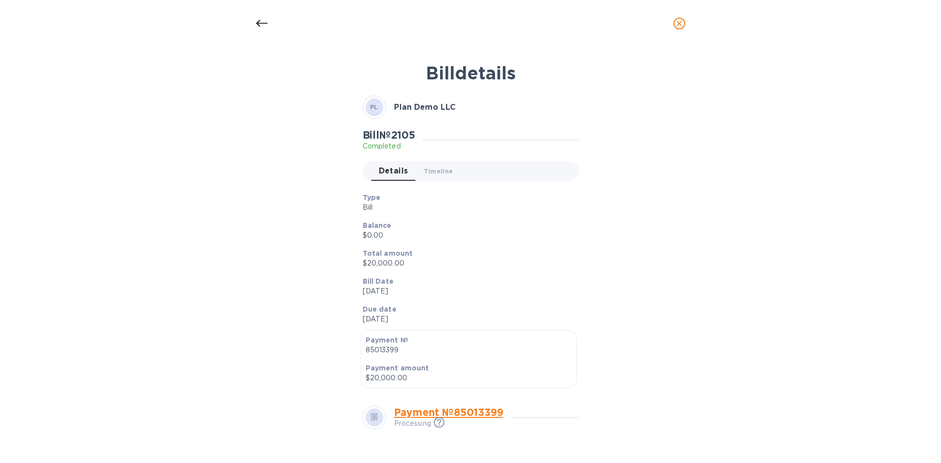 This screenshot has width=941, height=463. What do you see at coordinates (388, 253) in the screenshot?
I see `b: Total amount` at bounding box center [388, 253].